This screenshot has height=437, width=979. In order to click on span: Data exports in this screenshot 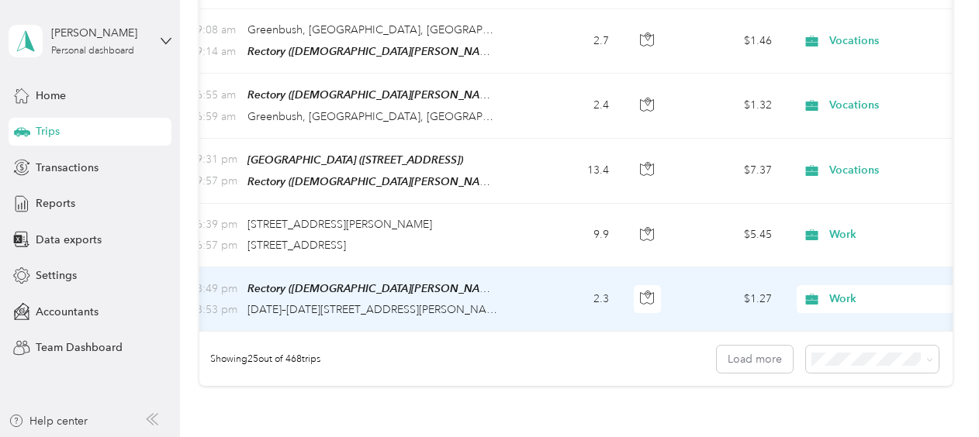, I will do `click(68, 240)`.